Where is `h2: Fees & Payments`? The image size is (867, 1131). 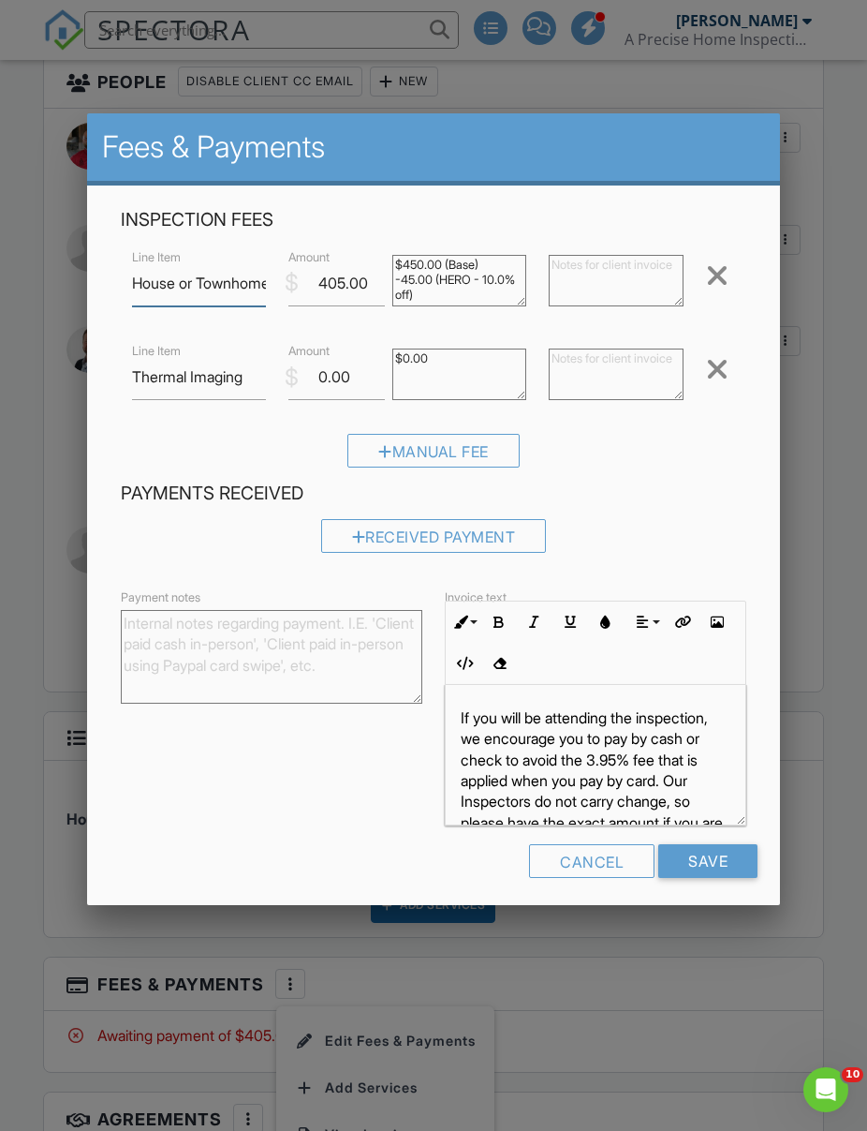
h2: Fees & Payments is located at coordinates (434, 147).